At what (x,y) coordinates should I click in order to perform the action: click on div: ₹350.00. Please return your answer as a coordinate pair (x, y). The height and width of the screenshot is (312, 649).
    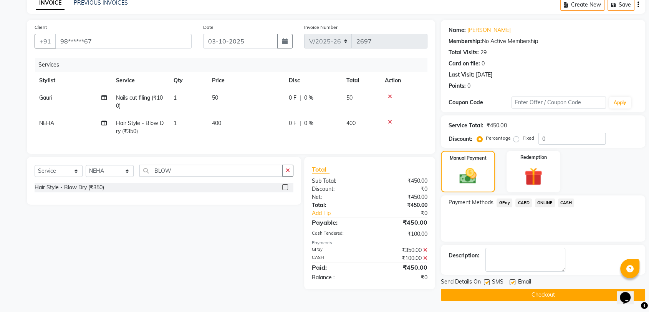
    Looking at the image, I should click on (402, 250).